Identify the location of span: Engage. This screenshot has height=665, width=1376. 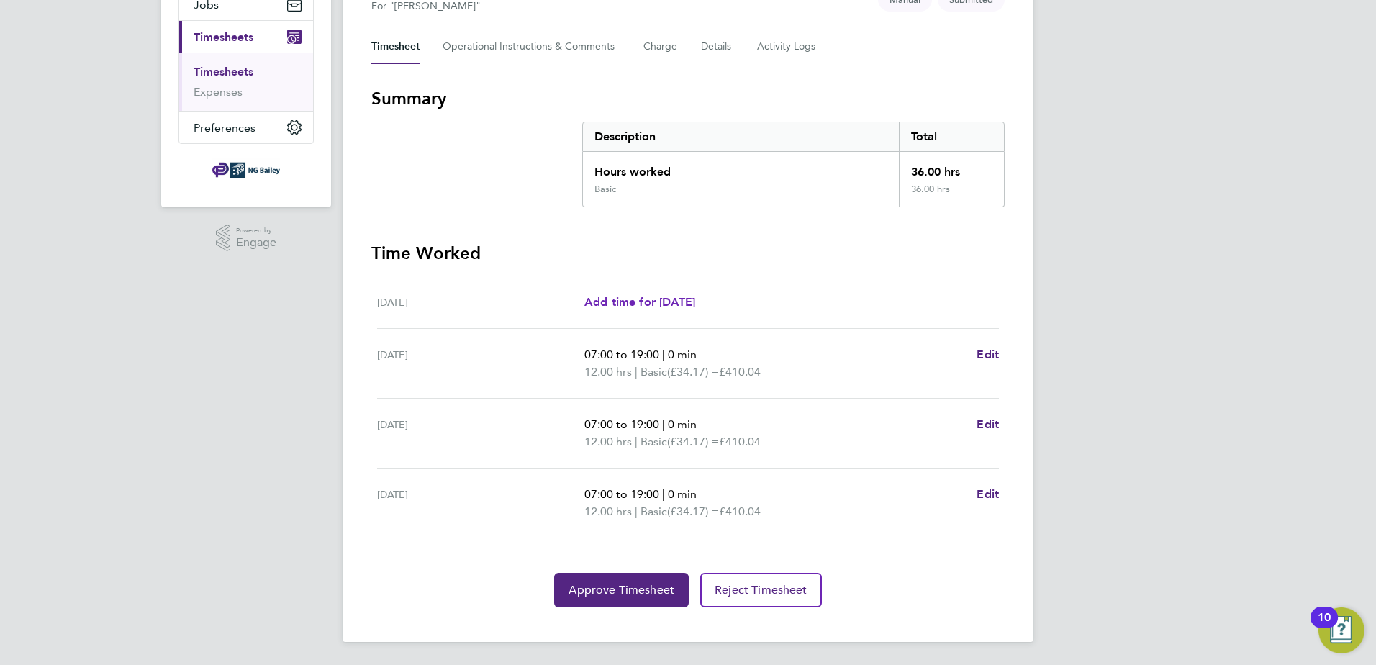
(256, 243).